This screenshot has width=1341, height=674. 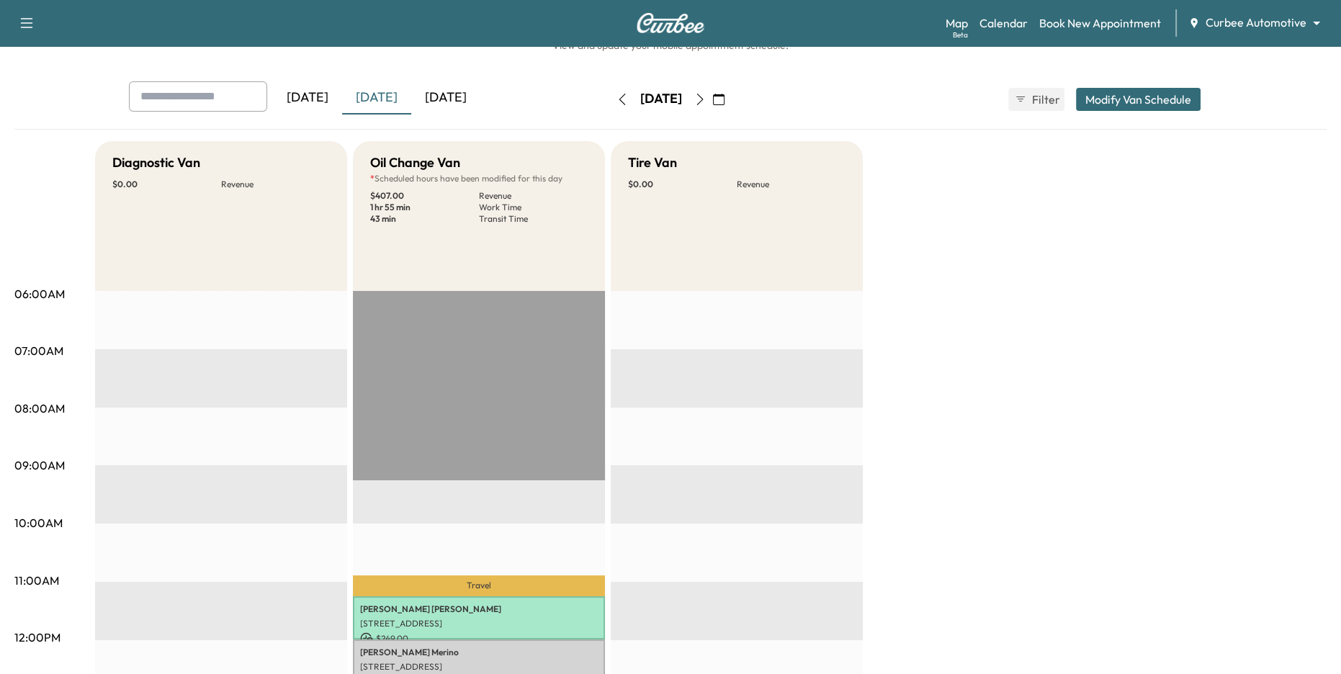 What do you see at coordinates (1256, 22) in the screenshot?
I see `span: Curbee Automotive` at bounding box center [1256, 22].